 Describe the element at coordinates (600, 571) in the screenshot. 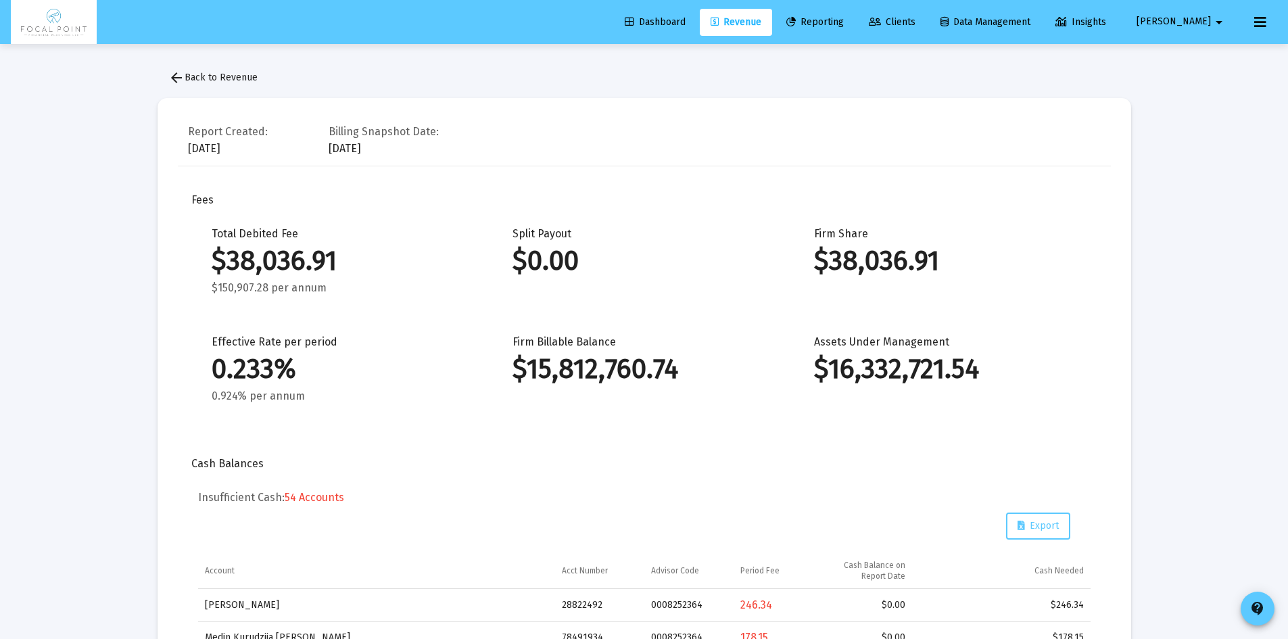

I see `td: Column Acct Number` at that location.